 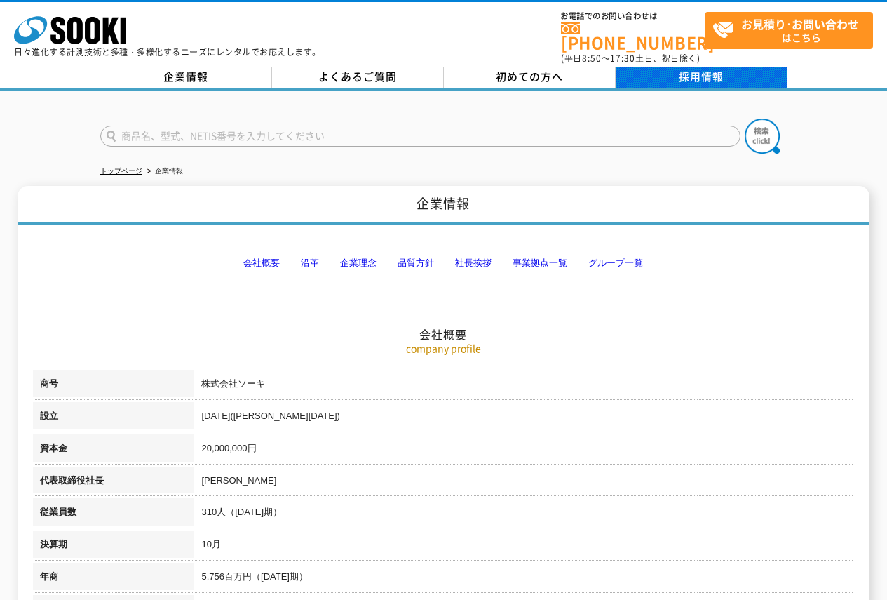 I want to click on p: company profile, so click(x=443, y=348).